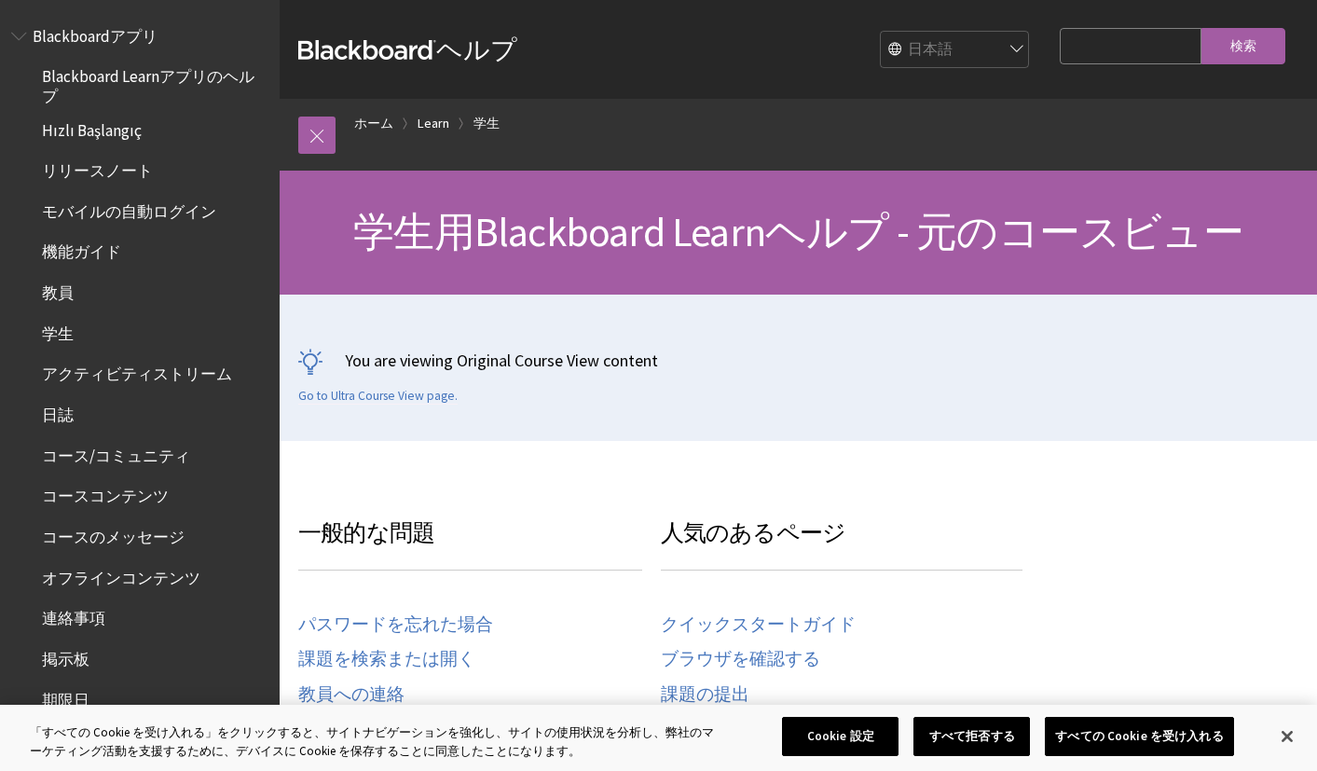 The height and width of the screenshot is (771, 1317). I want to click on input: 検索, so click(1243, 46).